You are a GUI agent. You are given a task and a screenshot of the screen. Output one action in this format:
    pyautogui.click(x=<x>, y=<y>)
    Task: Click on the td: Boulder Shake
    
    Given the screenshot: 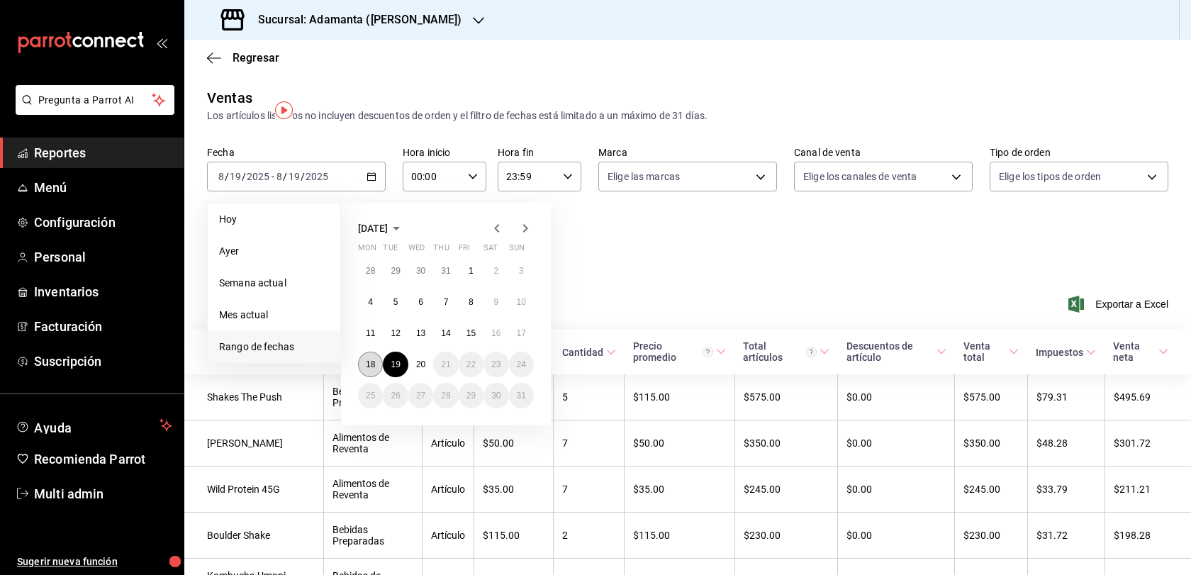 What is the action you would take?
    pyautogui.click(x=254, y=535)
    